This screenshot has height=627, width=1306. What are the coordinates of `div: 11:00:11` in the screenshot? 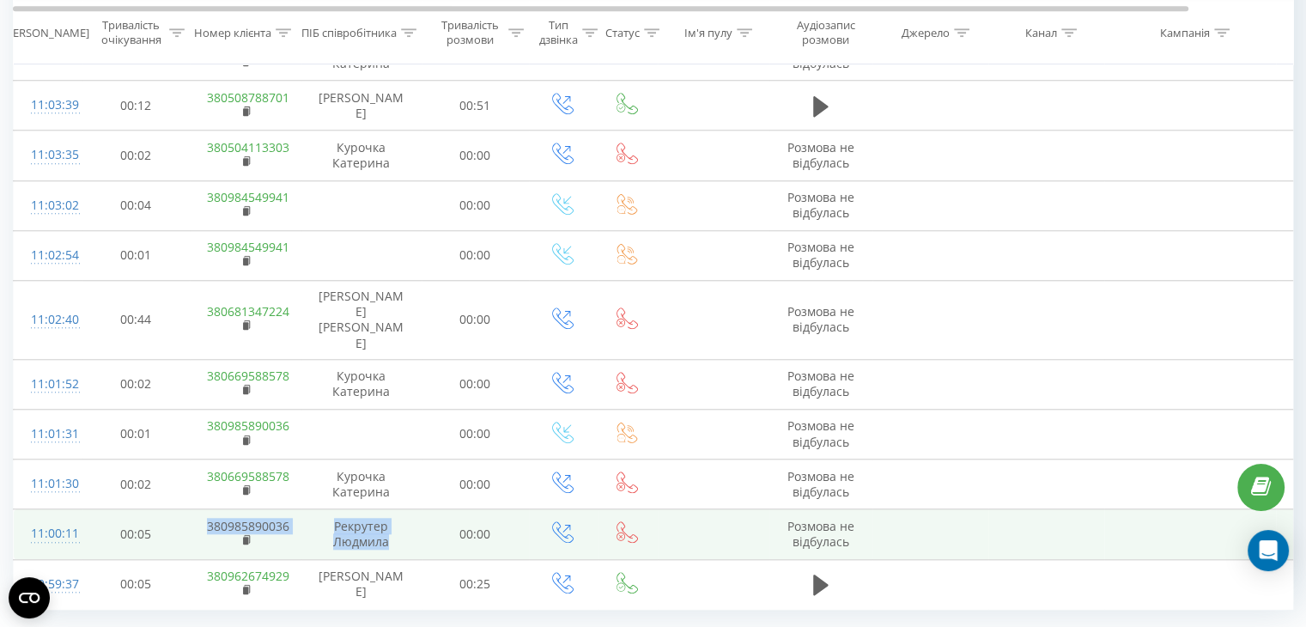 It's located at (48, 533).